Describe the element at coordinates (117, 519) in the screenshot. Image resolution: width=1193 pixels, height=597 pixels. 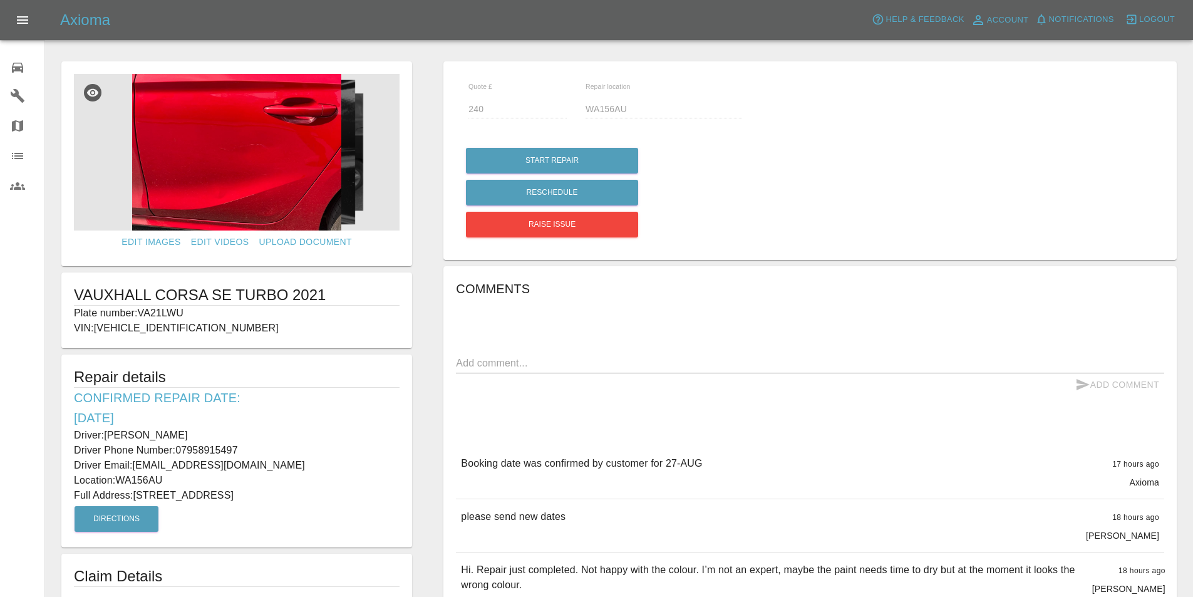
I see `button: Directions` at that location.